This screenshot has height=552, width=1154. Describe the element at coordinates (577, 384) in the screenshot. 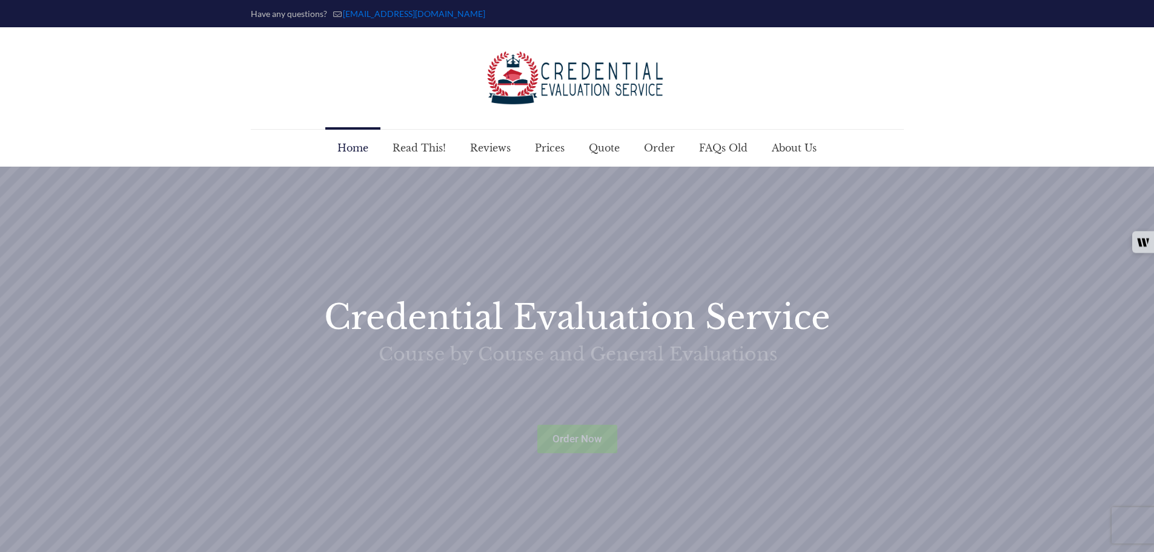

I see `rs-layer: 100% Acceptance Guarantee, Nationwide` at that location.